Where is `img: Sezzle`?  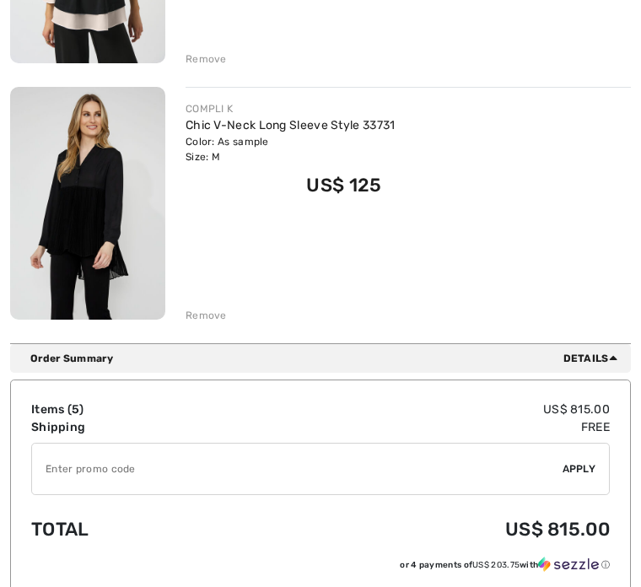
img: Sezzle is located at coordinates (569, 565).